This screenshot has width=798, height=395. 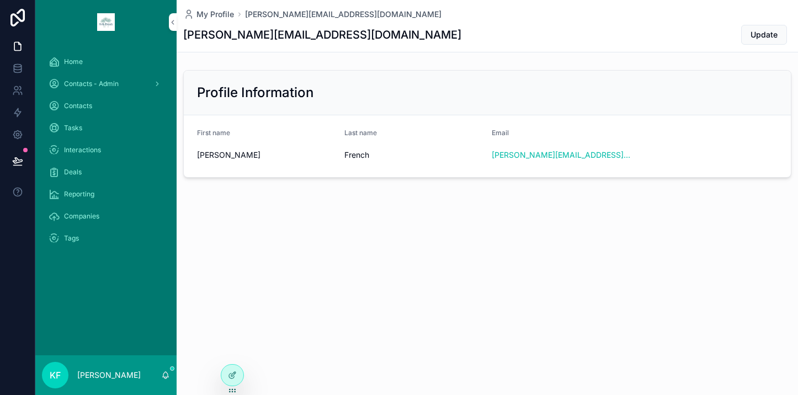 I want to click on div: scrollable content, so click(x=106, y=153).